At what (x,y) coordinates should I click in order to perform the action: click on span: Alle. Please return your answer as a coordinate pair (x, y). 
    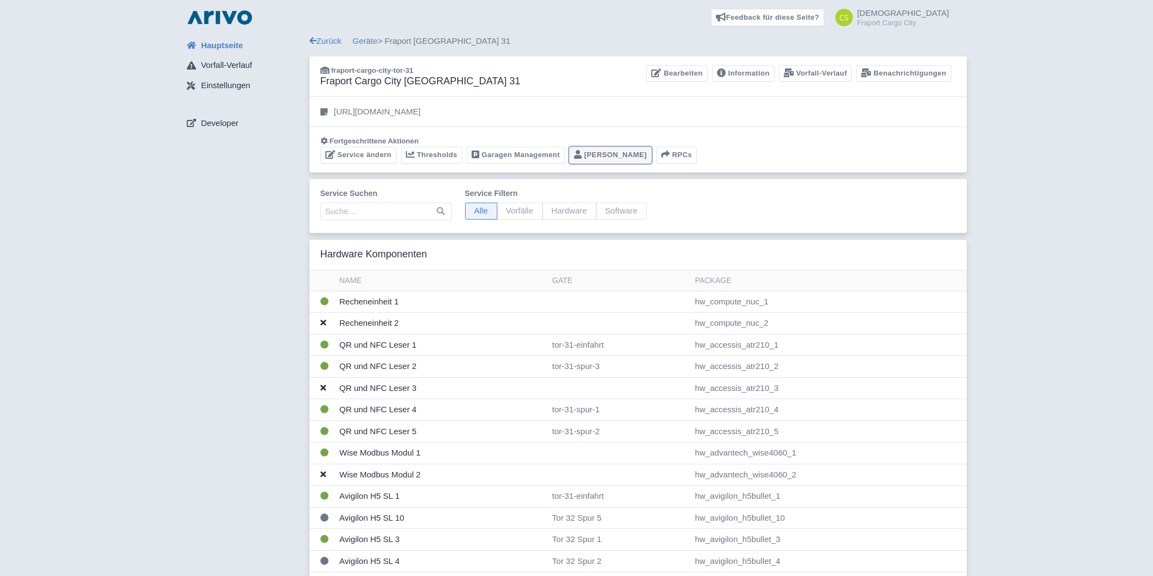
    Looking at the image, I should click on (481, 211).